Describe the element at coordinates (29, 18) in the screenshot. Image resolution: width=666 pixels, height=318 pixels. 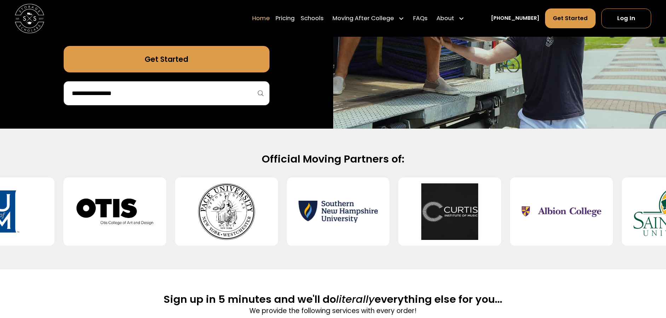
I see `img: Storage Scholars main logo` at that location.